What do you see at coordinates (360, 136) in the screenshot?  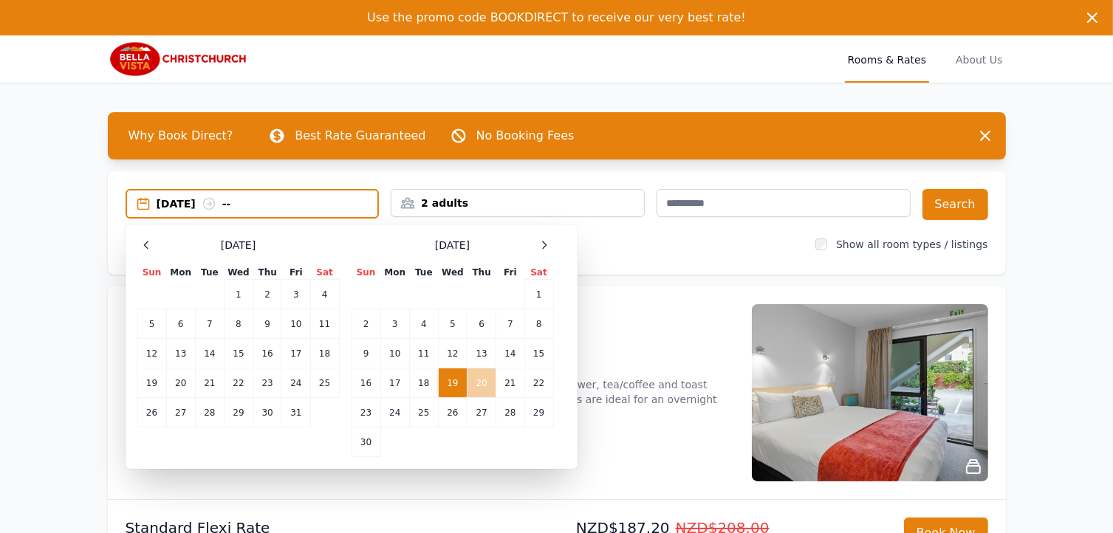 I see `p: Best Rate Guaranteed` at bounding box center [360, 136].